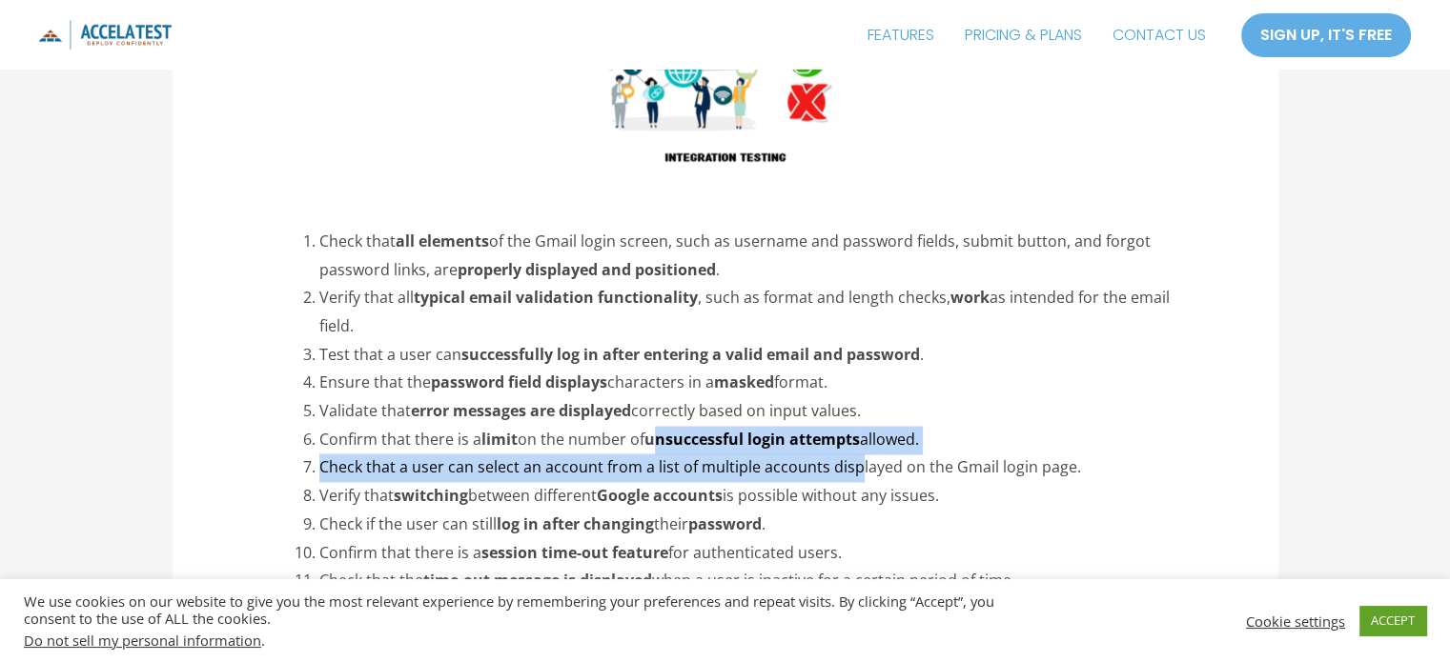 This screenshot has width=1450, height=662. Describe the element at coordinates (537, 580) in the screenshot. I see `strong: time-out message is displayed` at that location.